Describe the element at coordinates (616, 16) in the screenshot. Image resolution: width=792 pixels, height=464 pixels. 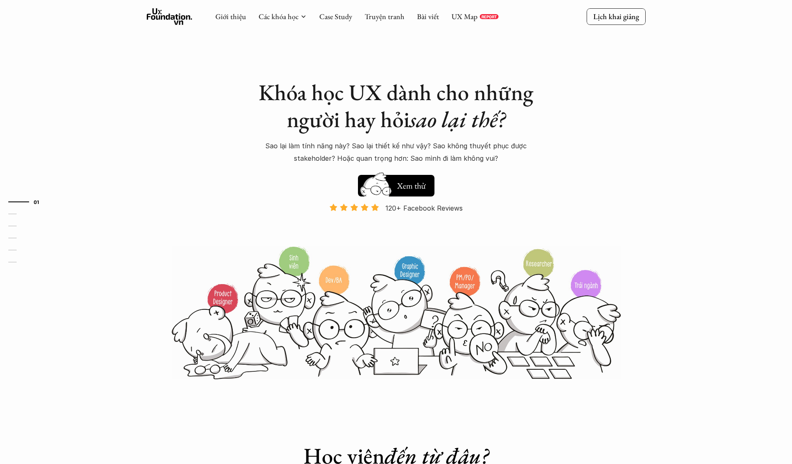
I see `p: Lịch khai giảng` at that location.